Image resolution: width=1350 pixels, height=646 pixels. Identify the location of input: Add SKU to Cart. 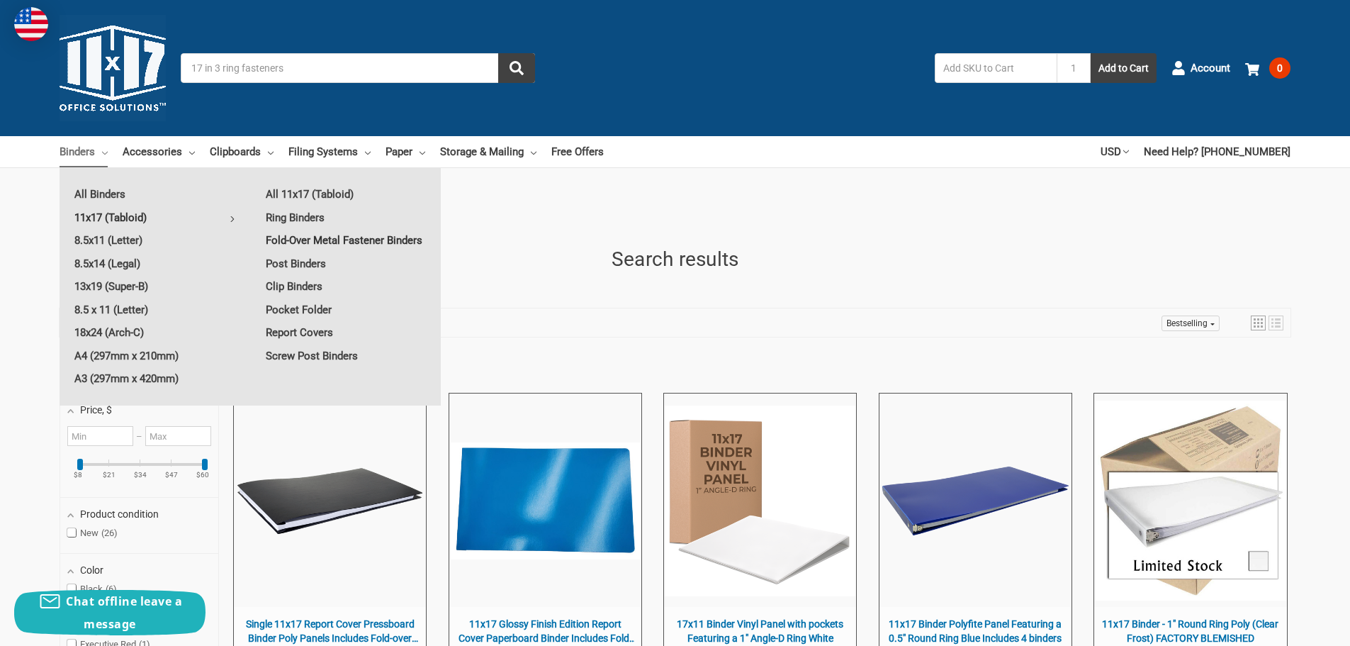
(996, 68).